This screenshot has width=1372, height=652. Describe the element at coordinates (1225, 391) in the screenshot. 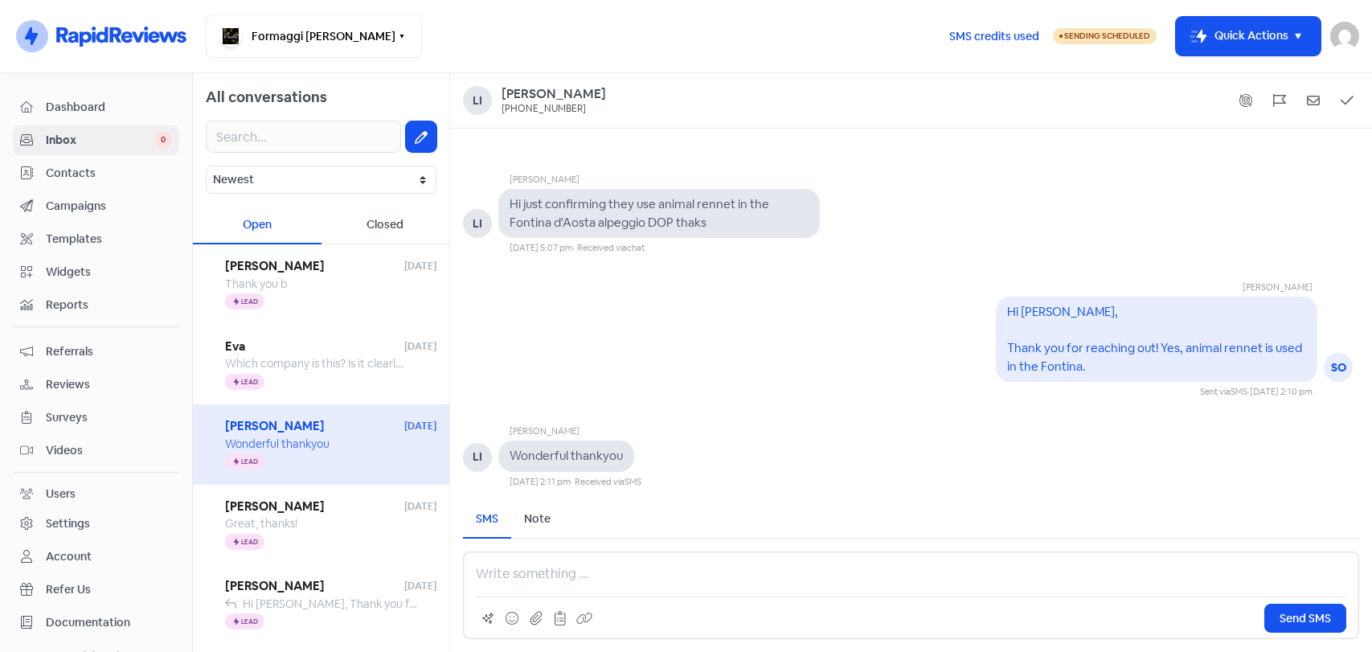

I see `span: Sent via ·` at that location.